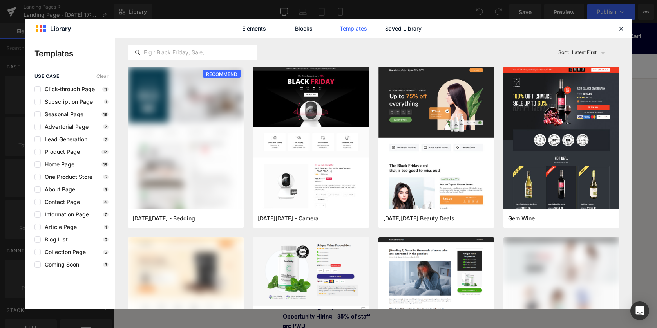  I want to click on span: Advertorial Page, so click(65, 127).